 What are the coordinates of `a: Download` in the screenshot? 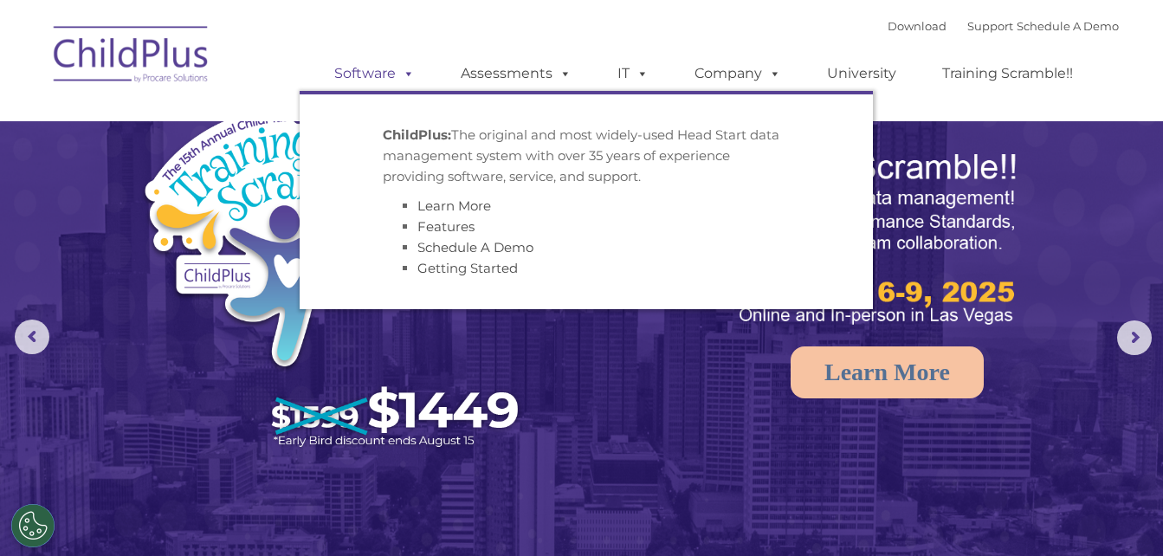 It's located at (917, 26).